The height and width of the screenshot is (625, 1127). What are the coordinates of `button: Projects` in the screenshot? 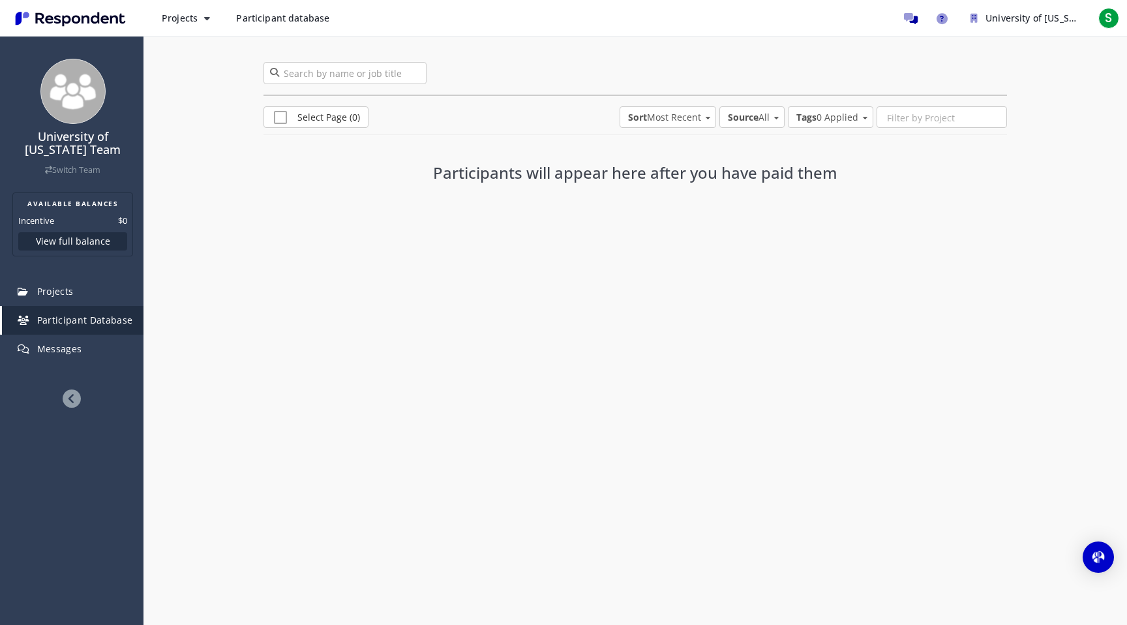 It's located at (186, 18).